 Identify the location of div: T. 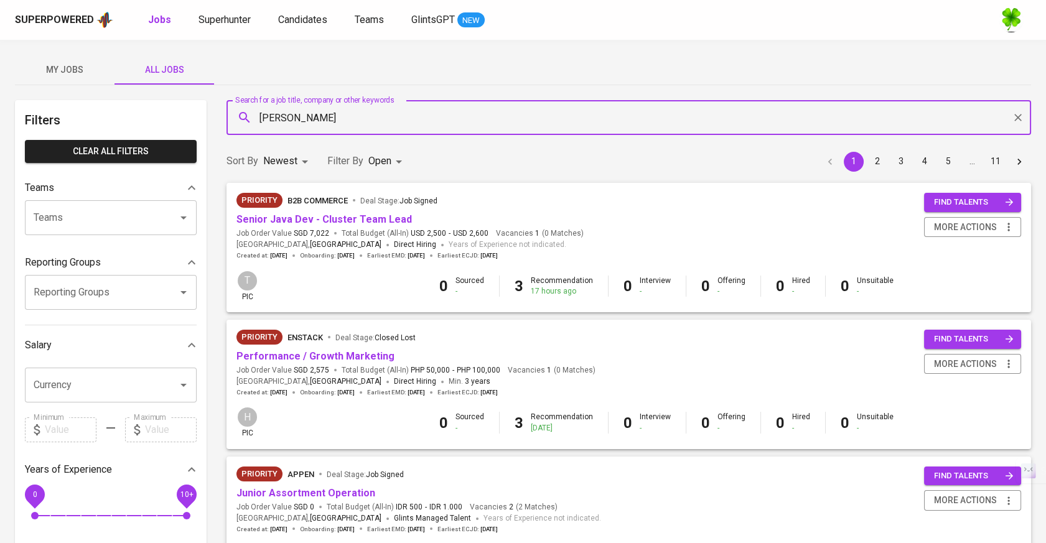
(247, 281).